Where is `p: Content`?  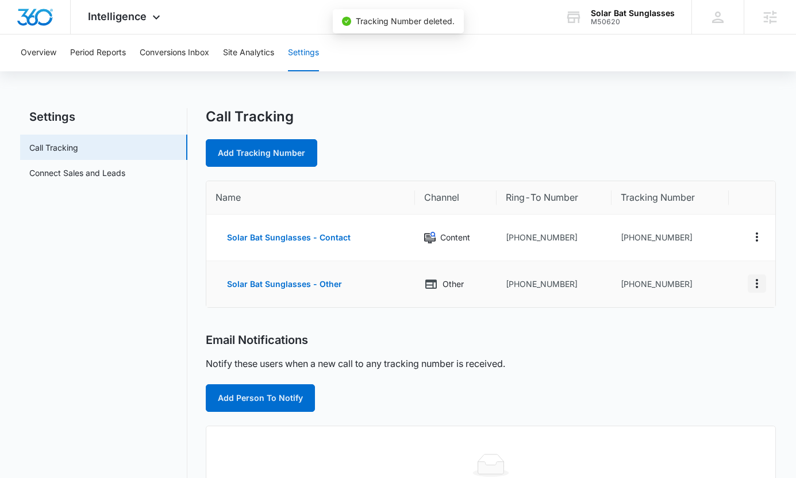
p: Content is located at coordinates (455, 237).